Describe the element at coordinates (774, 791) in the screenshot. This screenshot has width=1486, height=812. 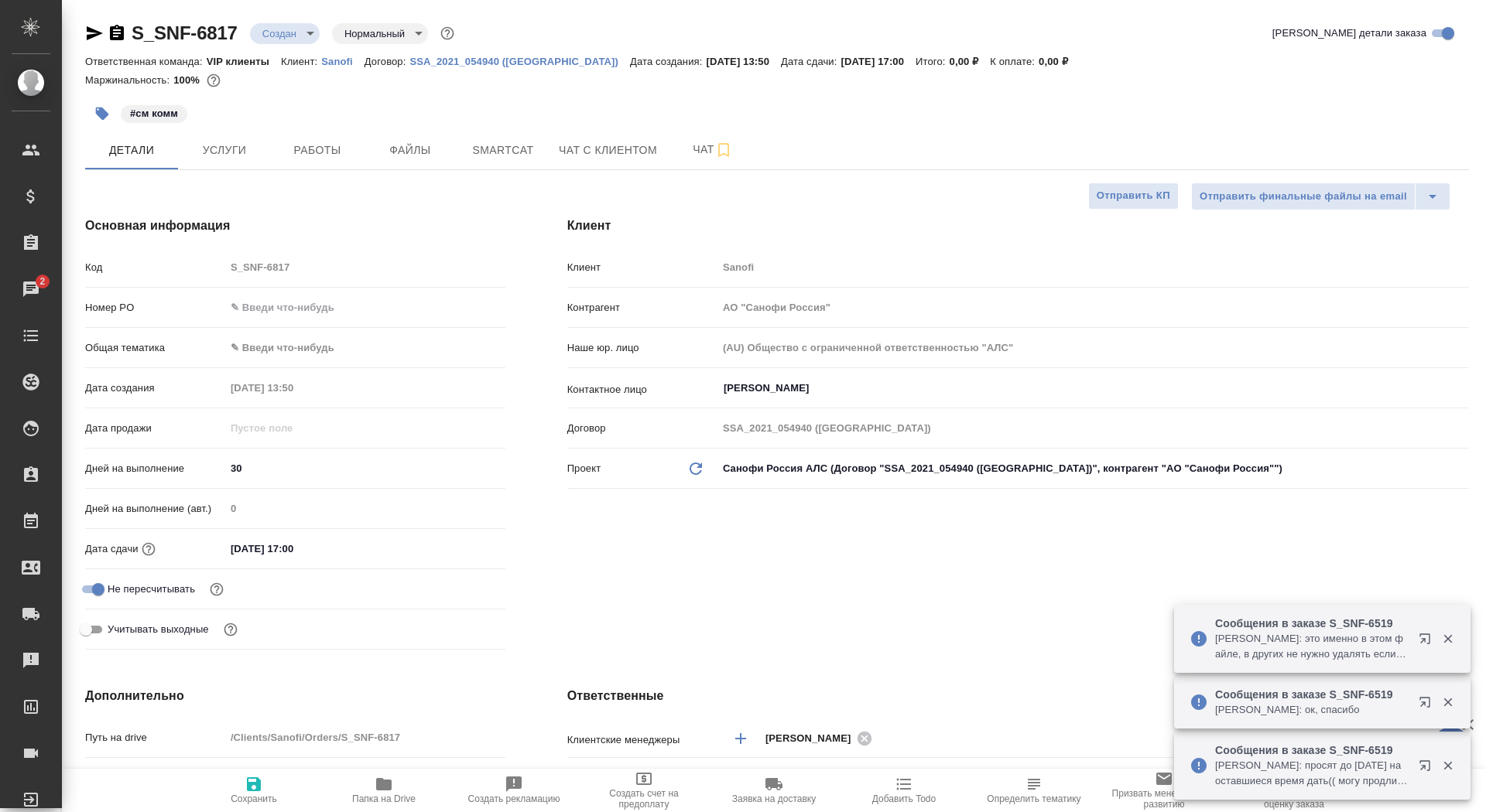
I see `button: Заявка на доставку` at that location.